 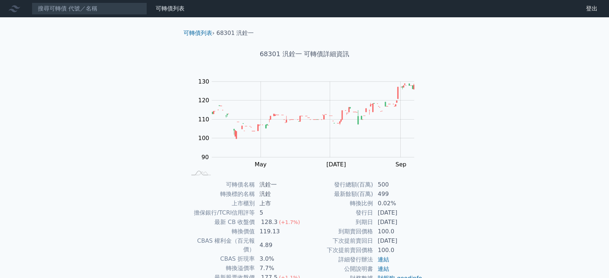 What do you see at coordinates (339, 194) in the screenshot?
I see `td: 最新餘額(百萬)` at bounding box center [339, 194].